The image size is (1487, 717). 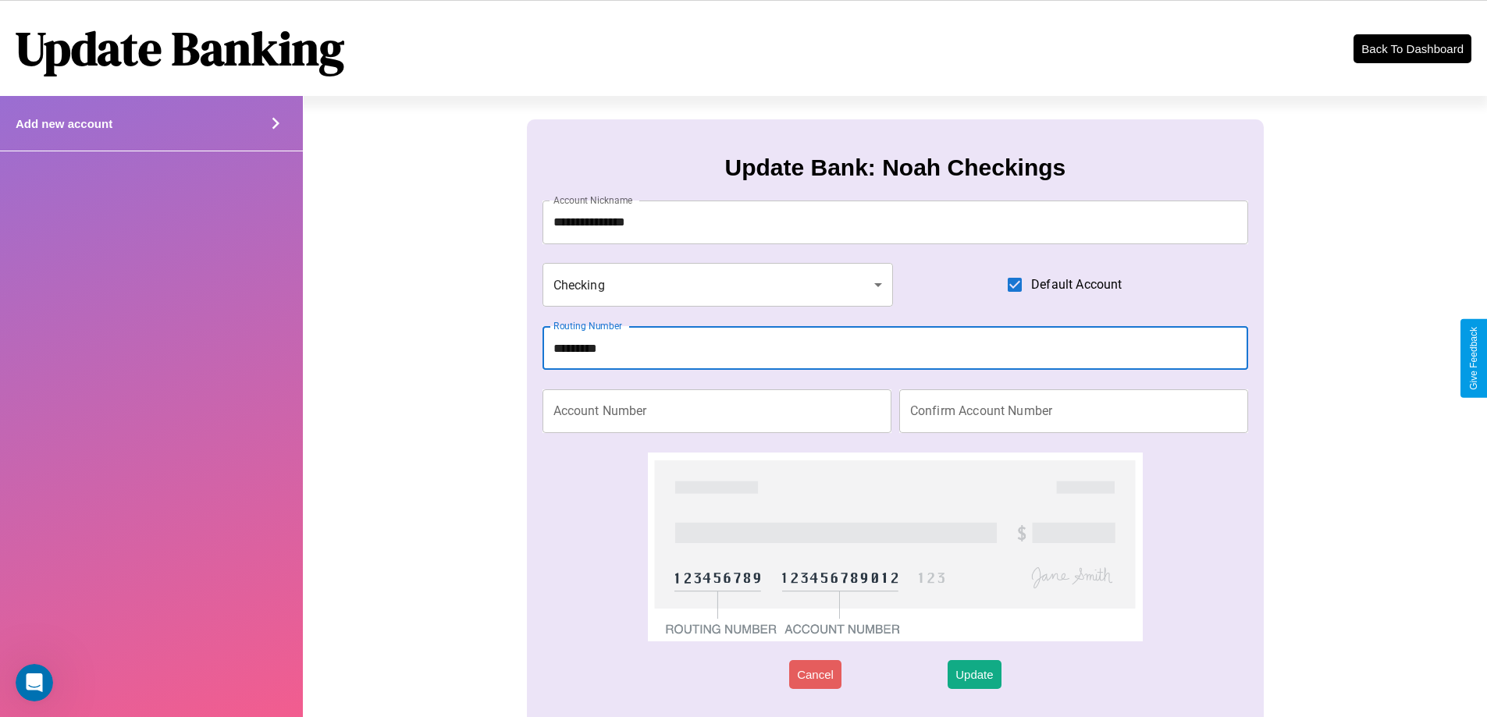 What do you see at coordinates (1474, 358) in the screenshot?
I see `div: Give Feedback` at bounding box center [1474, 358].